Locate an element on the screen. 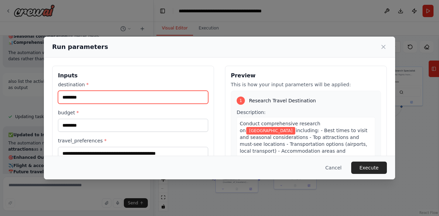 The width and height of the screenshot is (439, 216). h3: Preview is located at coordinates (306, 76).